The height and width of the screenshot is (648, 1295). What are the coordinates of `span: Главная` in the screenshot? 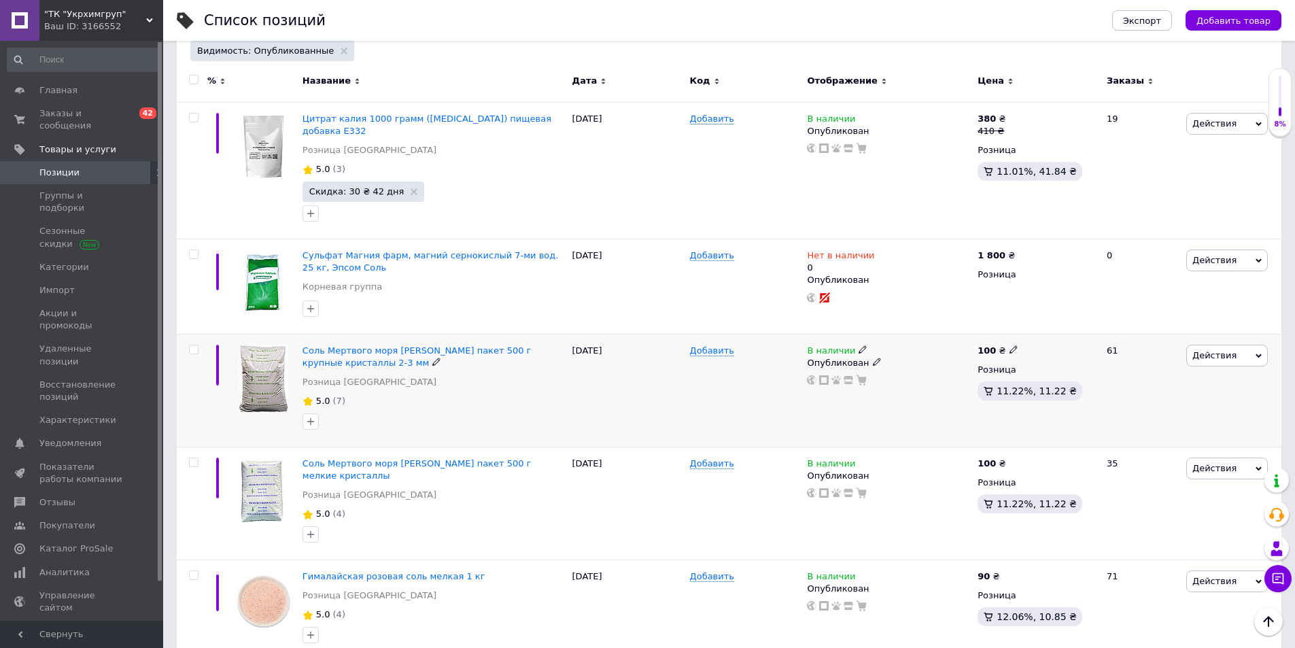 It's located at (58, 90).